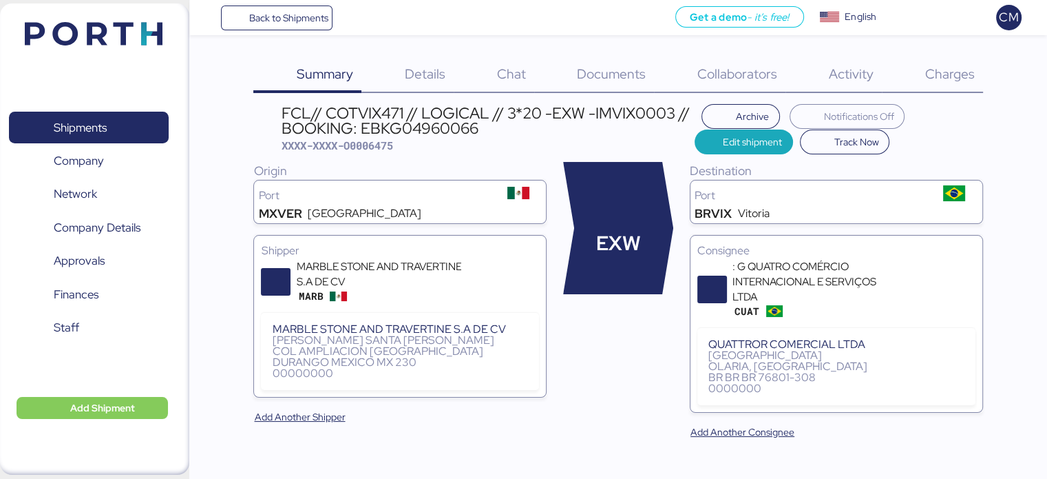 The width and height of the screenshot is (1047, 479). I want to click on span: CM, so click(1009, 17).